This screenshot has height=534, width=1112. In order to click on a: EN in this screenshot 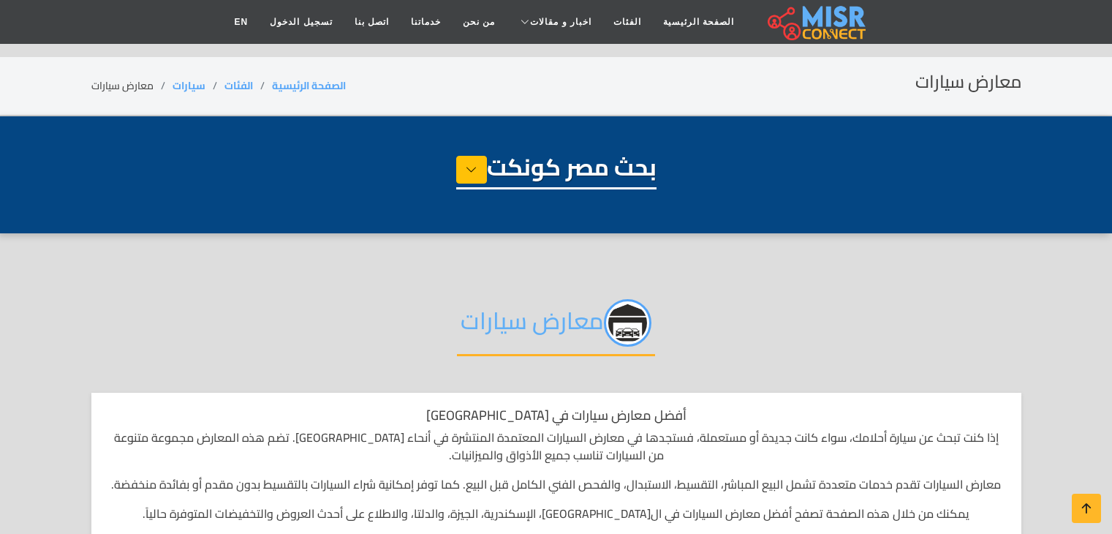, I will do `click(241, 22)`.